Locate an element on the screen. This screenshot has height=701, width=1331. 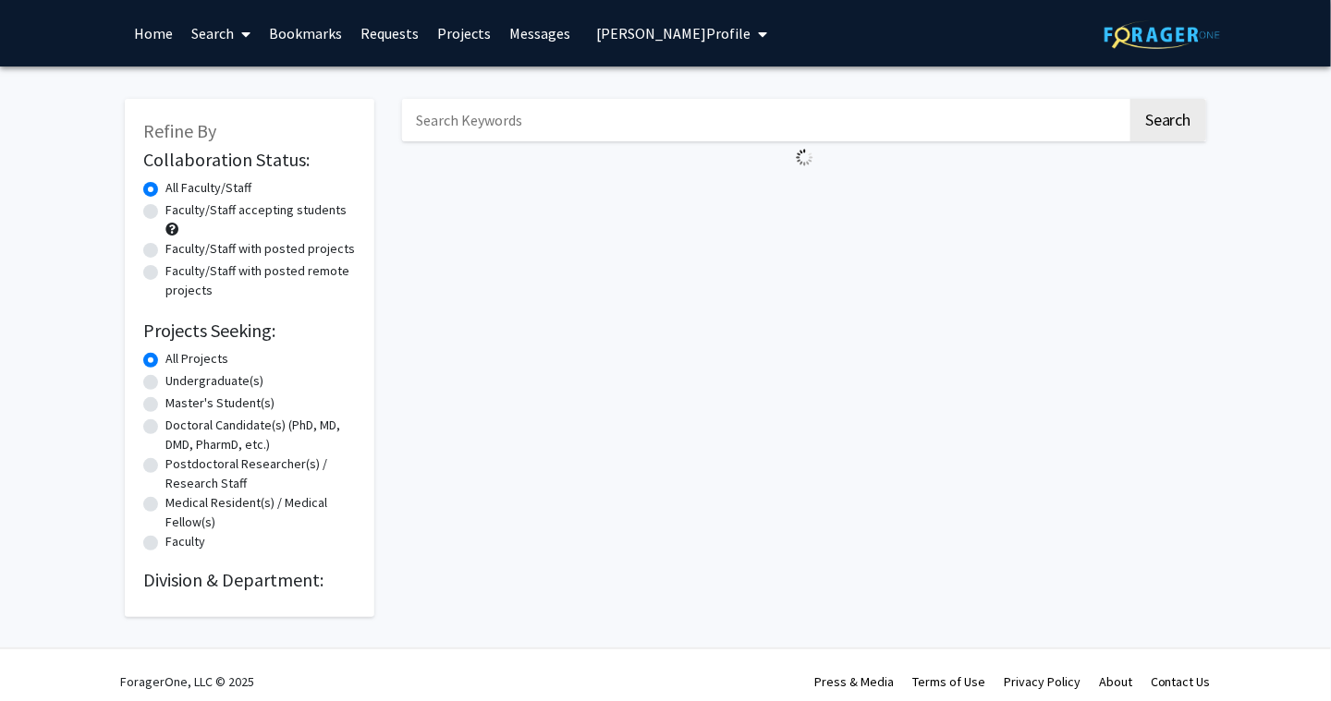
img: Loading is located at coordinates (804, 157).